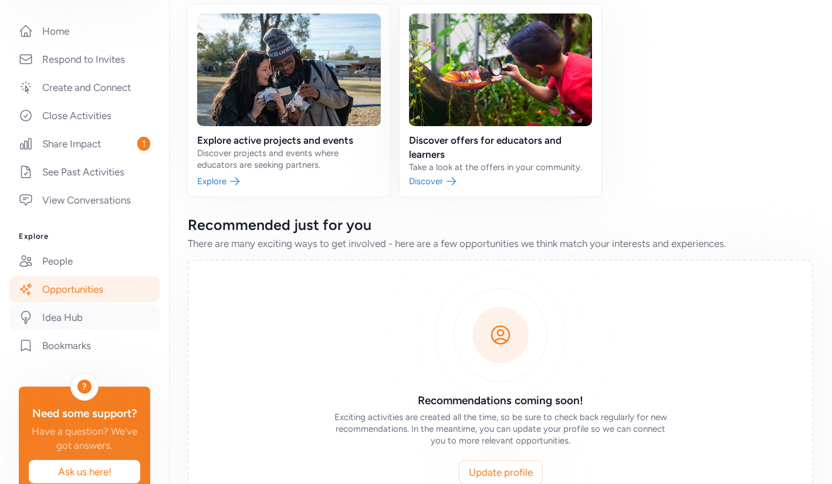  Describe the element at coordinates (144, 144) in the screenshot. I see `span: 1` at that location.